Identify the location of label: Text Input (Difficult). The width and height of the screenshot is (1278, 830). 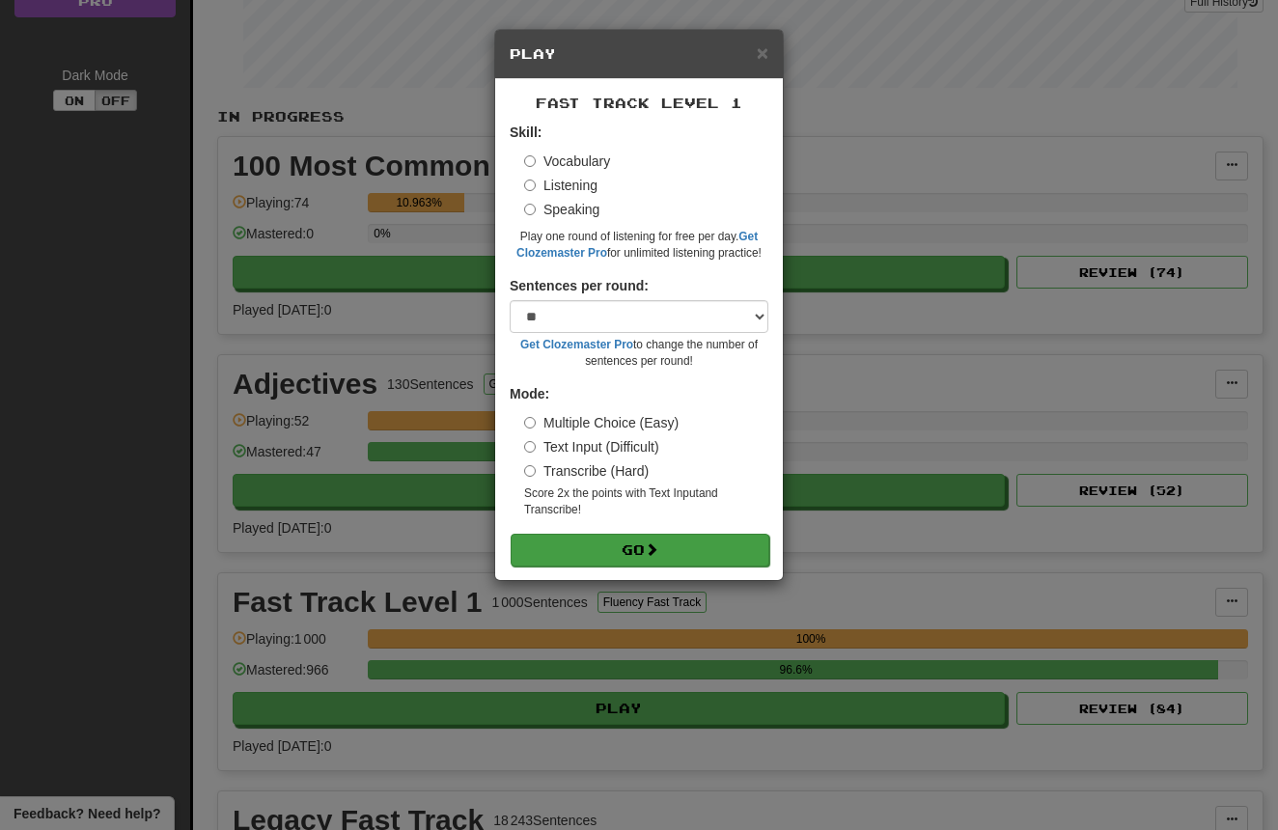
(592, 447).